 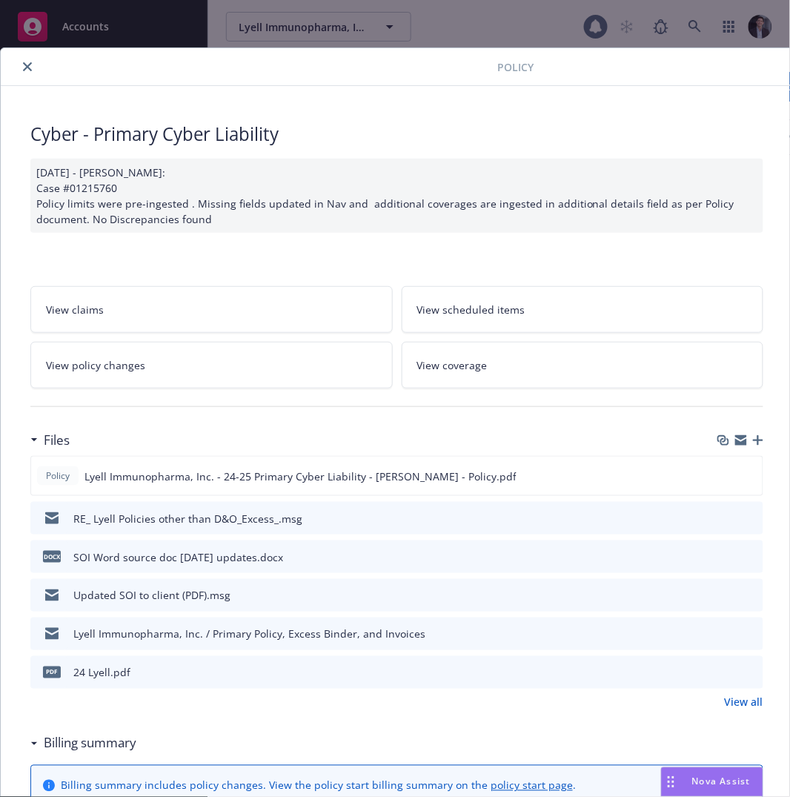 What do you see at coordinates (102, 672) in the screenshot?
I see `div: 24 Lyell.pdf` at bounding box center [102, 672].